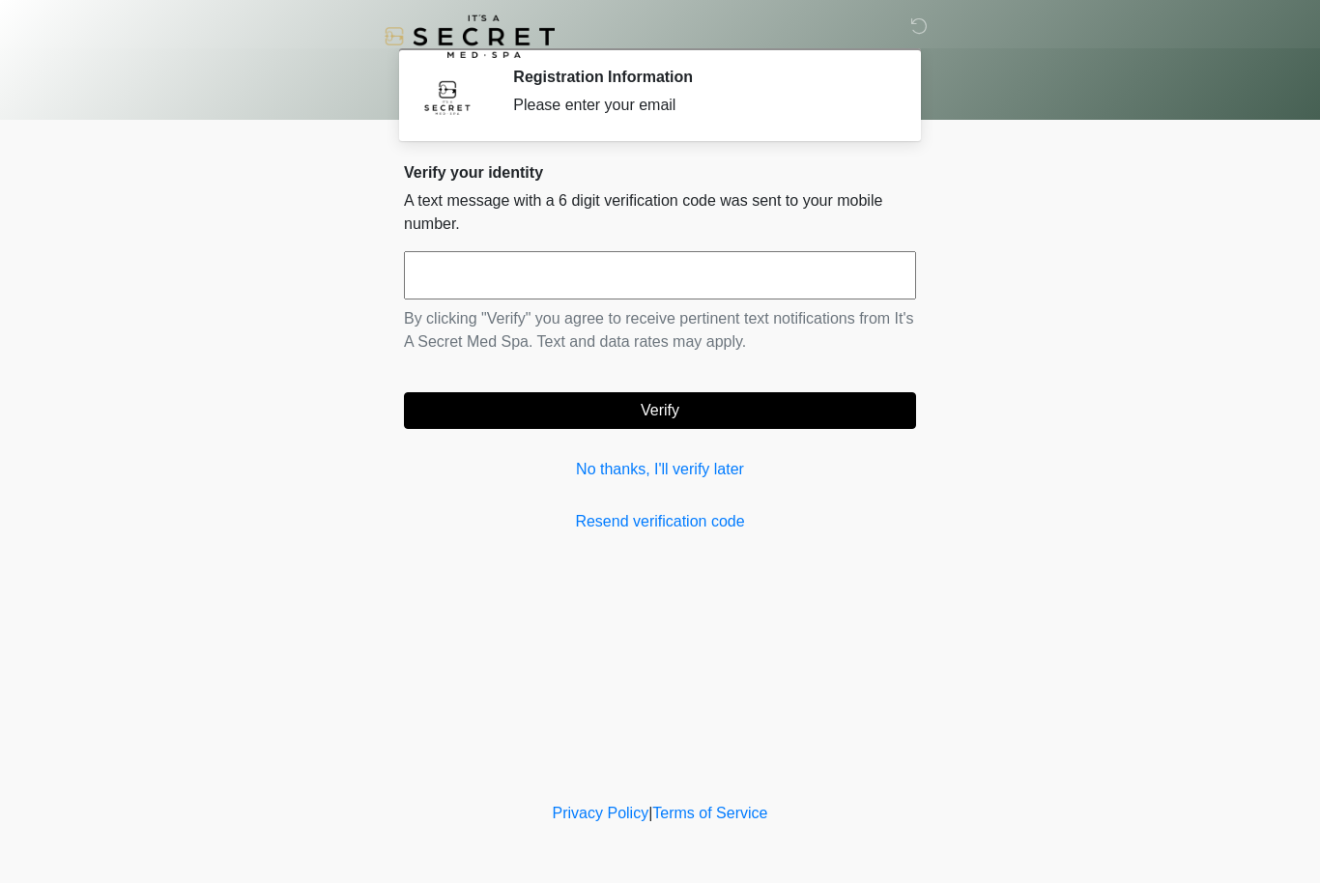 This screenshot has width=1320, height=883. What do you see at coordinates (660, 172) in the screenshot?
I see `h2: Verify your identity` at bounding box center [660, 172].